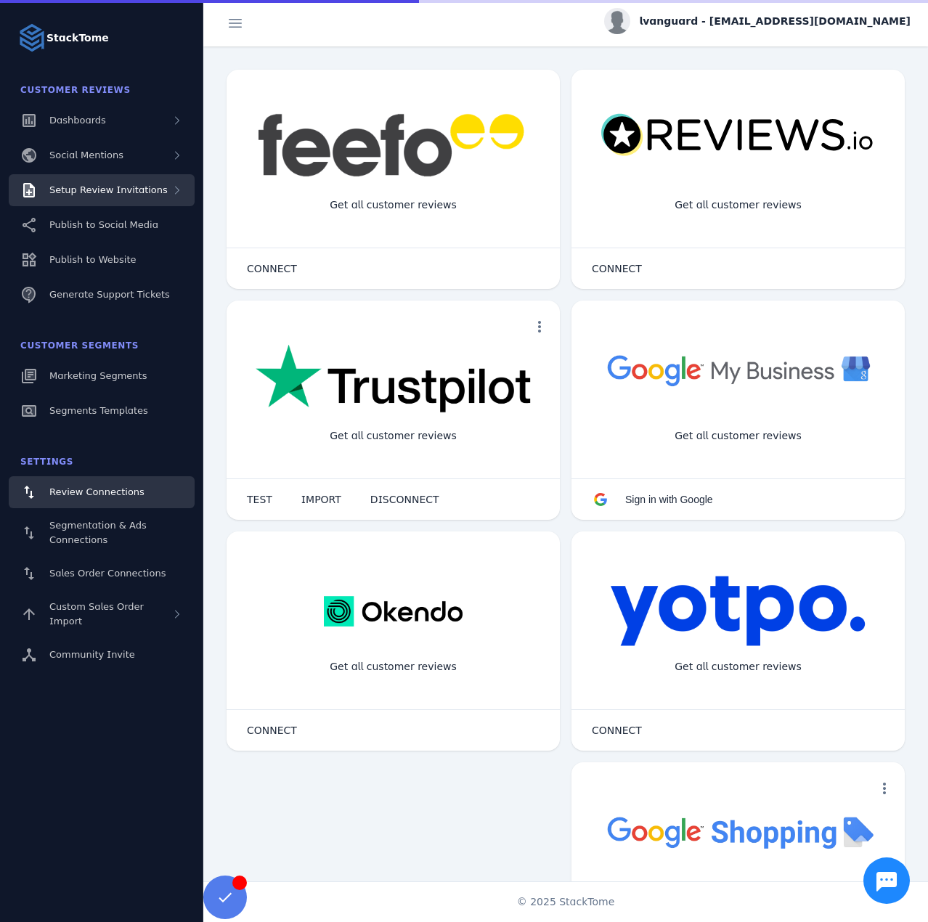 The width and height of the screenshot is (928, 922). Describe the element at coordinates (108, 189) in the screenshot. I see `span: Setup Review Invitations` at that location.